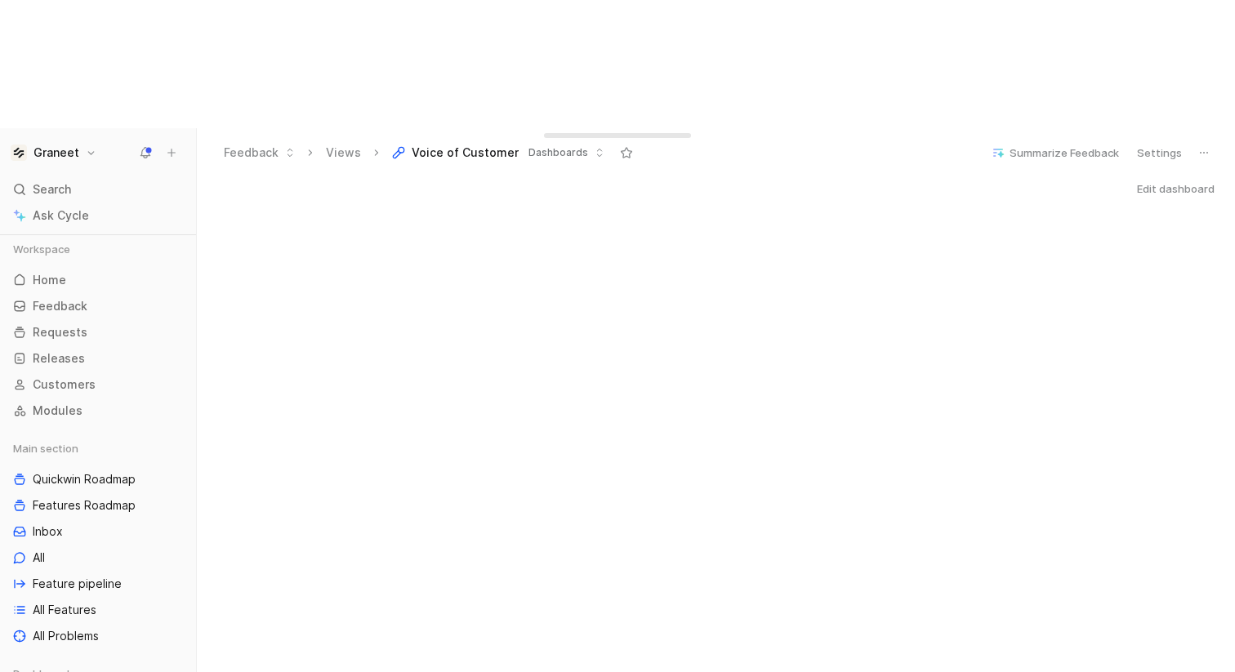  I want to click on a: All, so click(98, 558).